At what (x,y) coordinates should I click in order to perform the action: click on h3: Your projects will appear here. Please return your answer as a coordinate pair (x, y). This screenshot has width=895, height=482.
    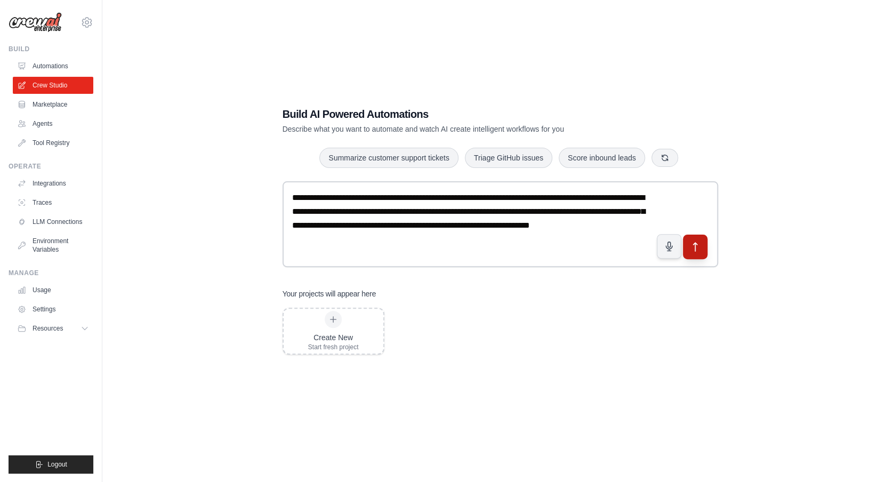
    Looking at the image, I should click on (330, 294).